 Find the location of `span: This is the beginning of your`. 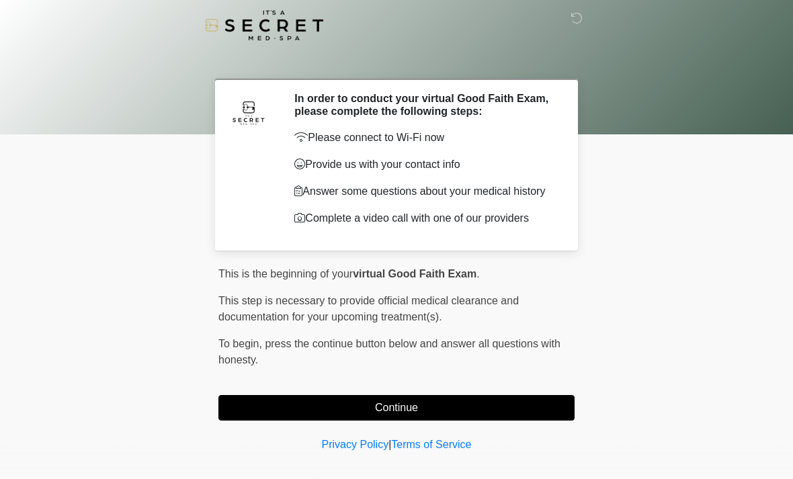

span: This is the beginning of your is located at coordinates (285, 273).